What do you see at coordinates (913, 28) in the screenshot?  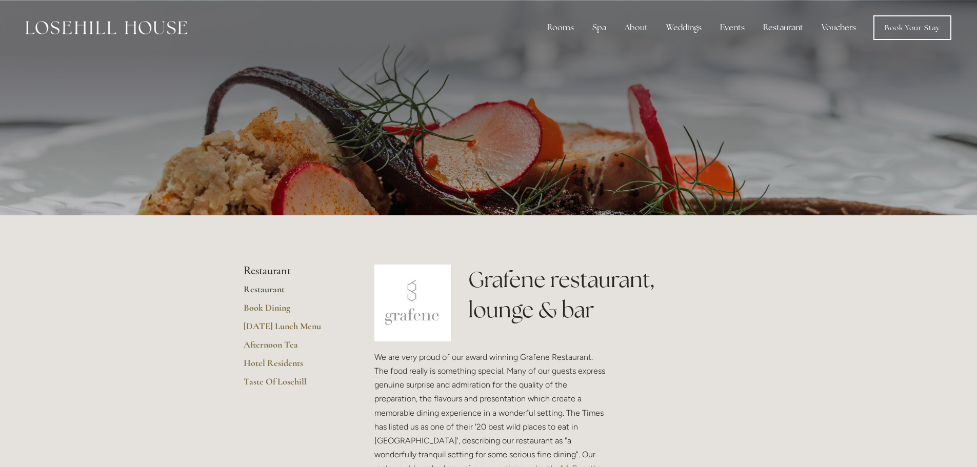 I see `a: Book Your Stay` at bounding box center [913, 28].